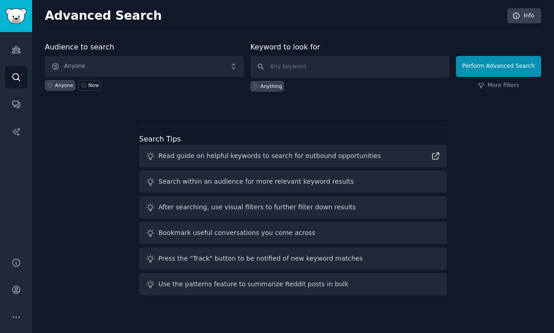  I want to click on div: Read guide on helpful keywords to search for outbound opportunities, so click(270, 156).